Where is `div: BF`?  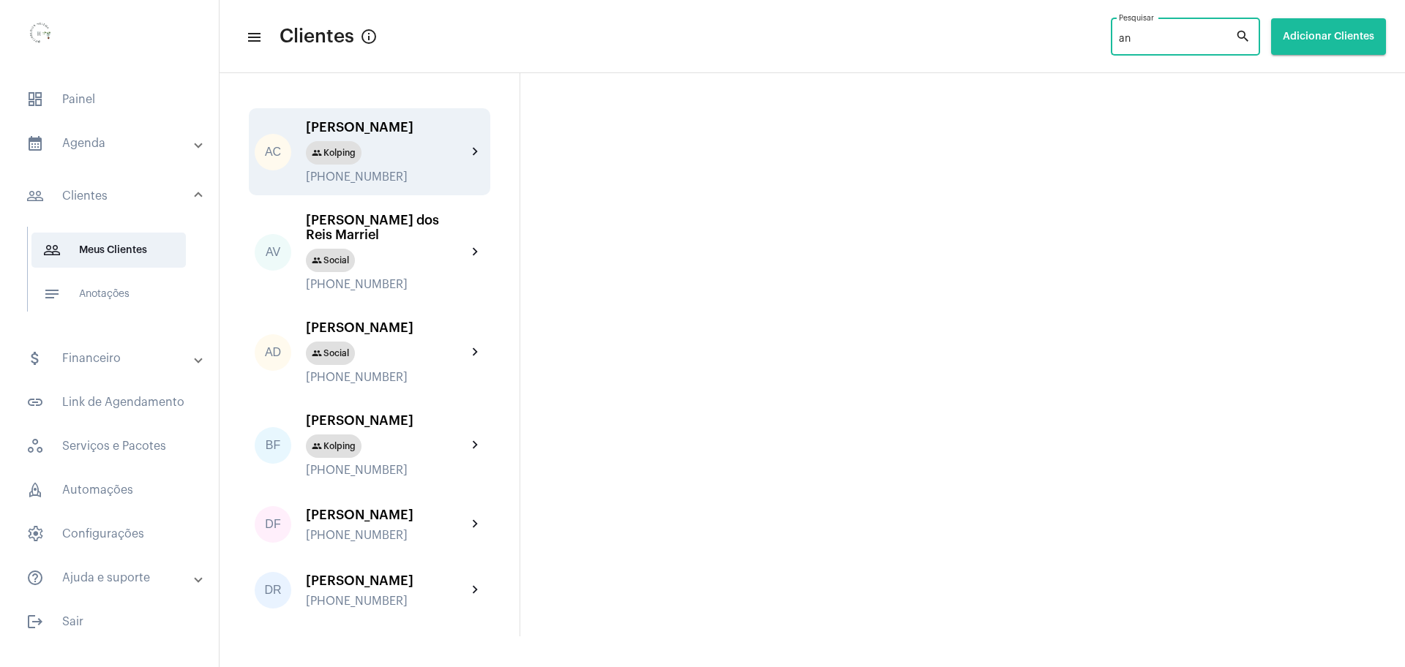 div: BF is located at coordinates (273, 446).